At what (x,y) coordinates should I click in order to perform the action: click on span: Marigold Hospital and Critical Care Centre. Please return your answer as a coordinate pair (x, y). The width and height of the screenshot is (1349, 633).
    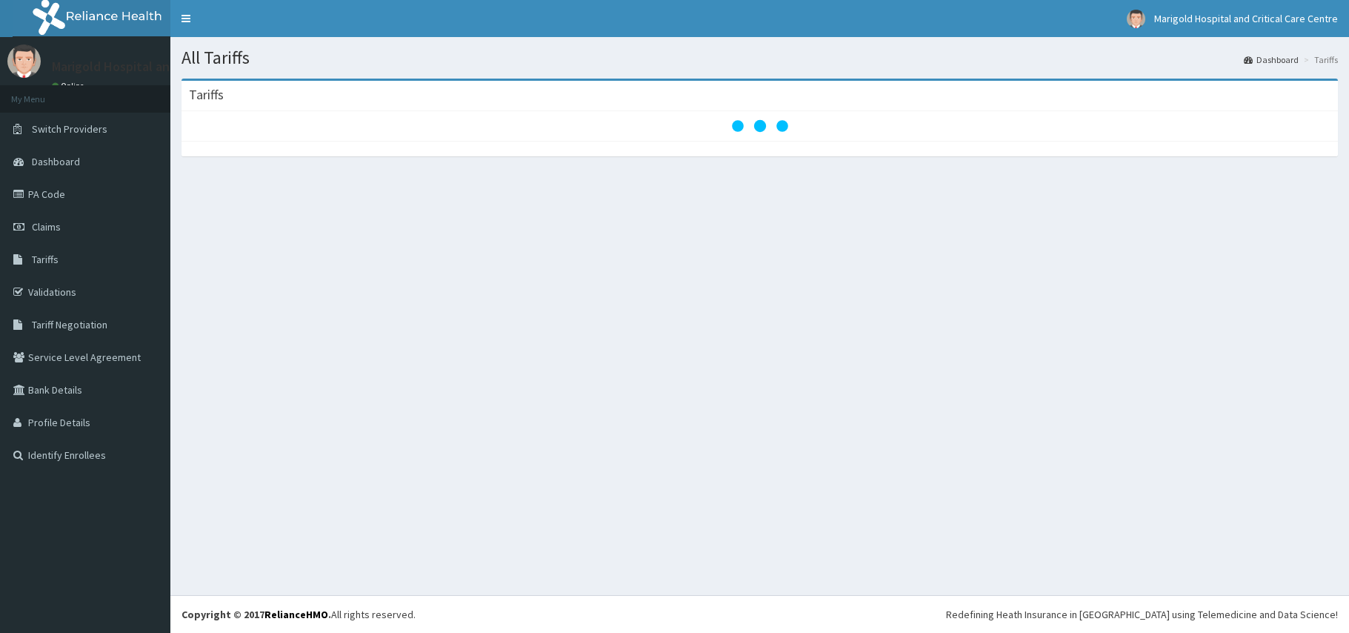
    Looking at the image, I should click on (1246, 19).